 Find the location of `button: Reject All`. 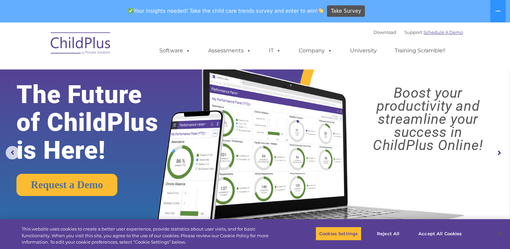

button: Reject All is located at coordinates (388, 233).